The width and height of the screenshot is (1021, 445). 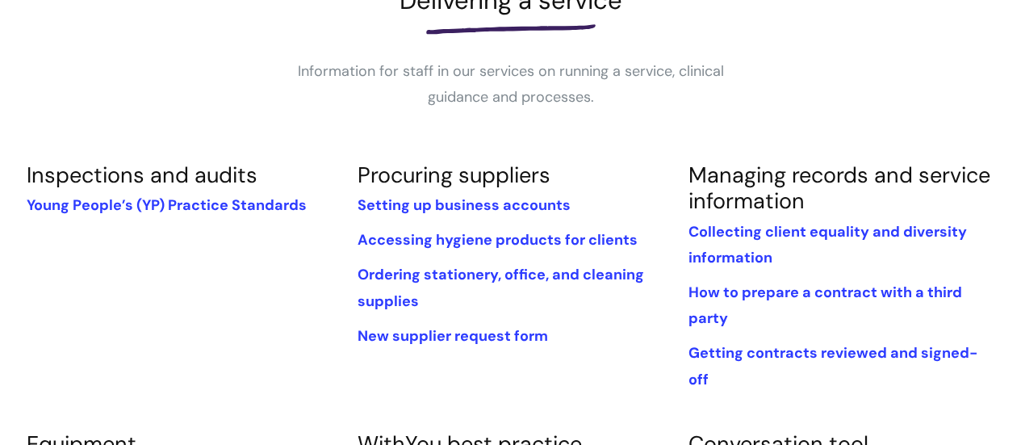 I want to click on a: How to prepare a contract with a third party, so click(x=824, y=305).